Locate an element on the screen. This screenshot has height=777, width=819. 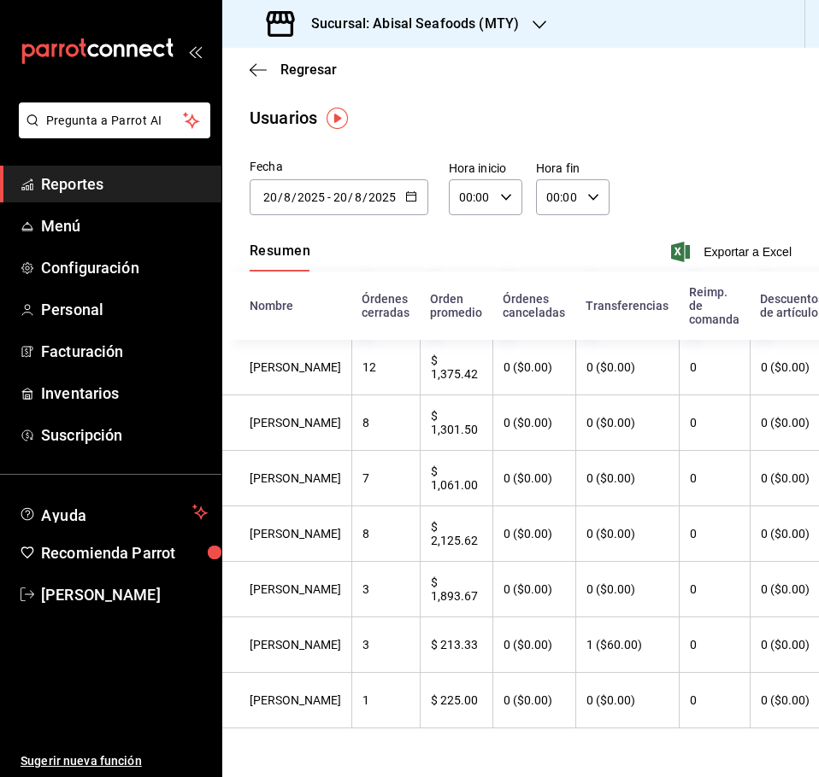
th: $ 1,893.67 is located at coordinates (455, 590).